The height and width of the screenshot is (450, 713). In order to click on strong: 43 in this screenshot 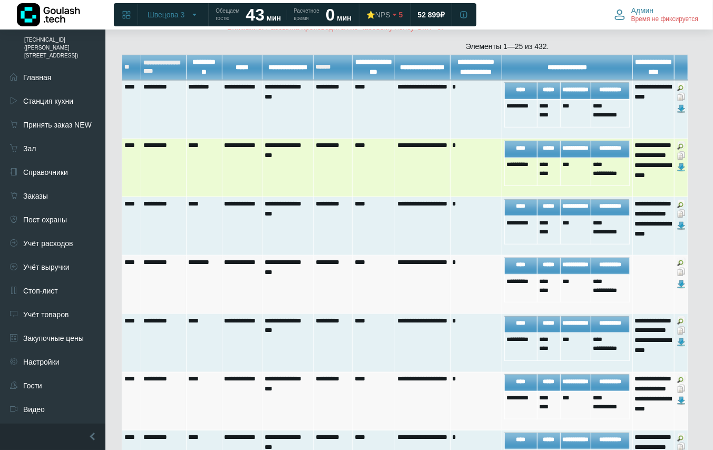, I will do `click(255, 15)`.